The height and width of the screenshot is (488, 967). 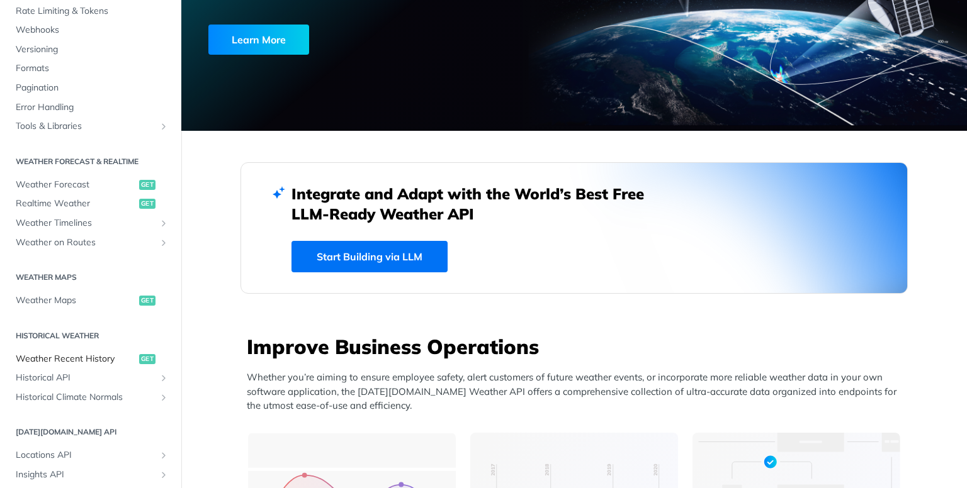 What do you see at coordinates (164, 378) in the screenshot?
I see `button: Show subpages for Historical API` at bounding box center [164, 378].